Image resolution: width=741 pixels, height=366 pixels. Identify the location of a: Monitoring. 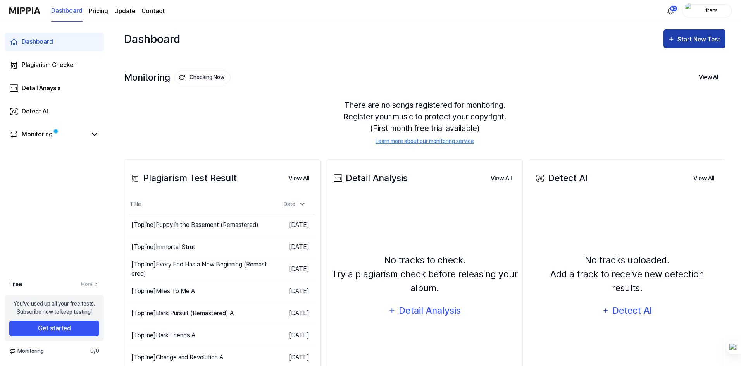
(48, 135).